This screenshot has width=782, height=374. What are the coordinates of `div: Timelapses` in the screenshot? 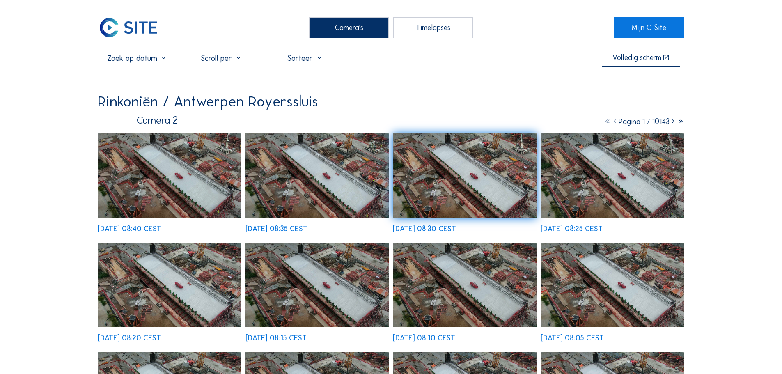 It's located at (433, 28).